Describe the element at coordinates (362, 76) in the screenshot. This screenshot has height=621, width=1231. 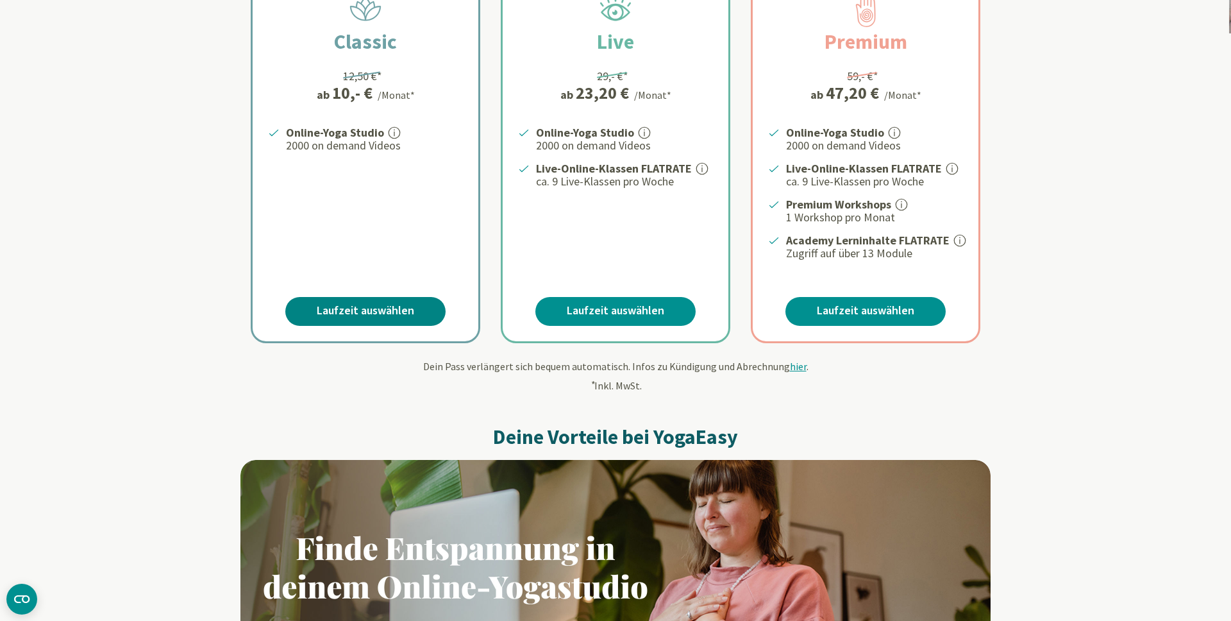
I see `div: 12,50 €*` at that location.